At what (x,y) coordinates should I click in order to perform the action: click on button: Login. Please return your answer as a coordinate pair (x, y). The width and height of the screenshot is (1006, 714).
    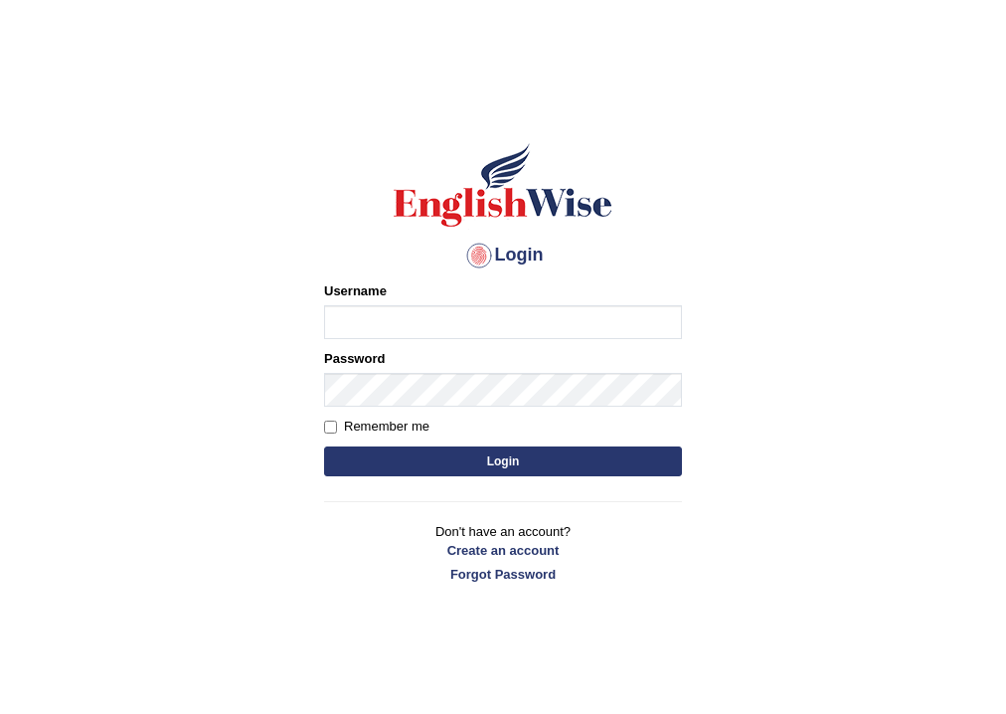
    Looking at the image, I should click on (503, 461).